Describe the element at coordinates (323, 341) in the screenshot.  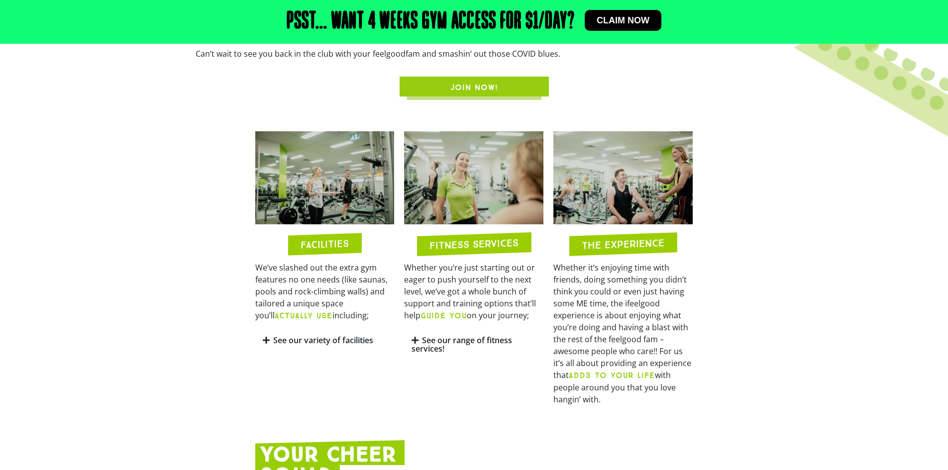
I see `a: See our variety of facilities` at that location.